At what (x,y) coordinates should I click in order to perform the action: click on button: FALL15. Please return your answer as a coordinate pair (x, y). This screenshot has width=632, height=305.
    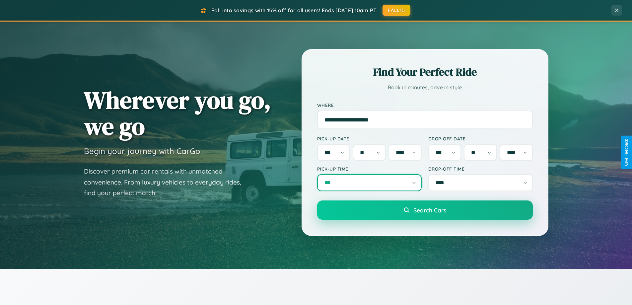
    Looking at the image, I should click on (396, 10).